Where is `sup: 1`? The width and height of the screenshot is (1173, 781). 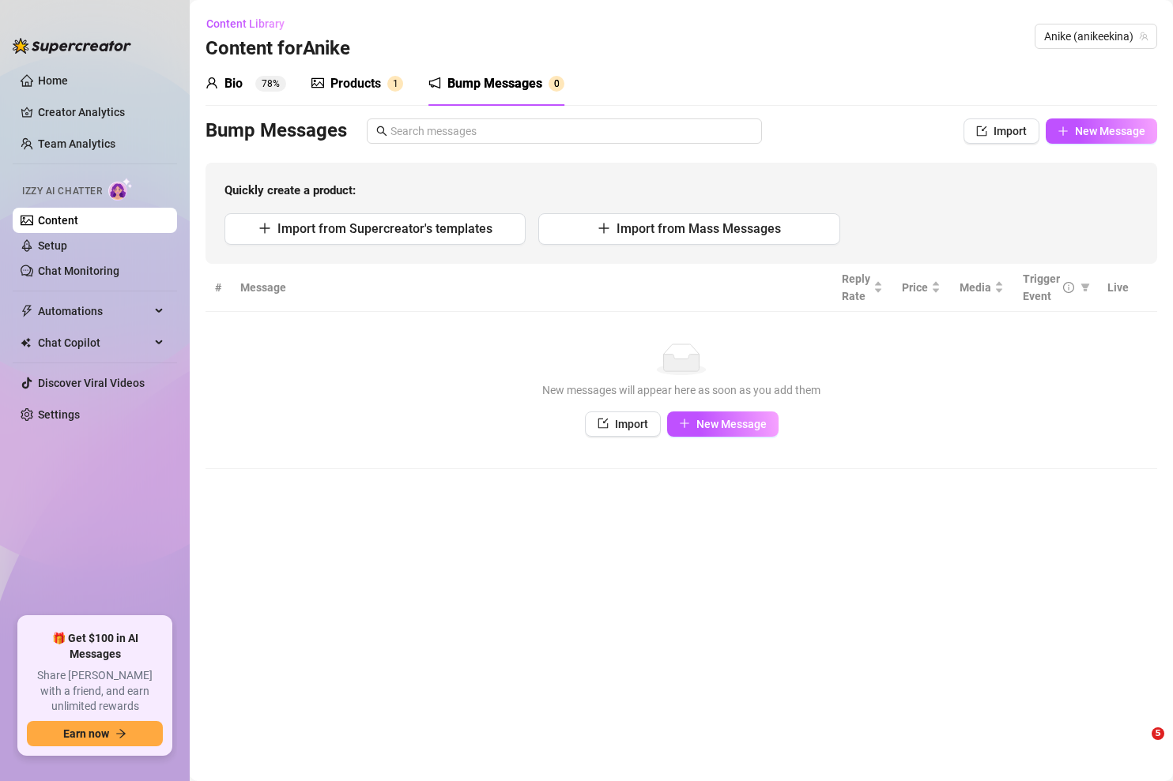
sup: 1 is located at coordinates (395, 84).